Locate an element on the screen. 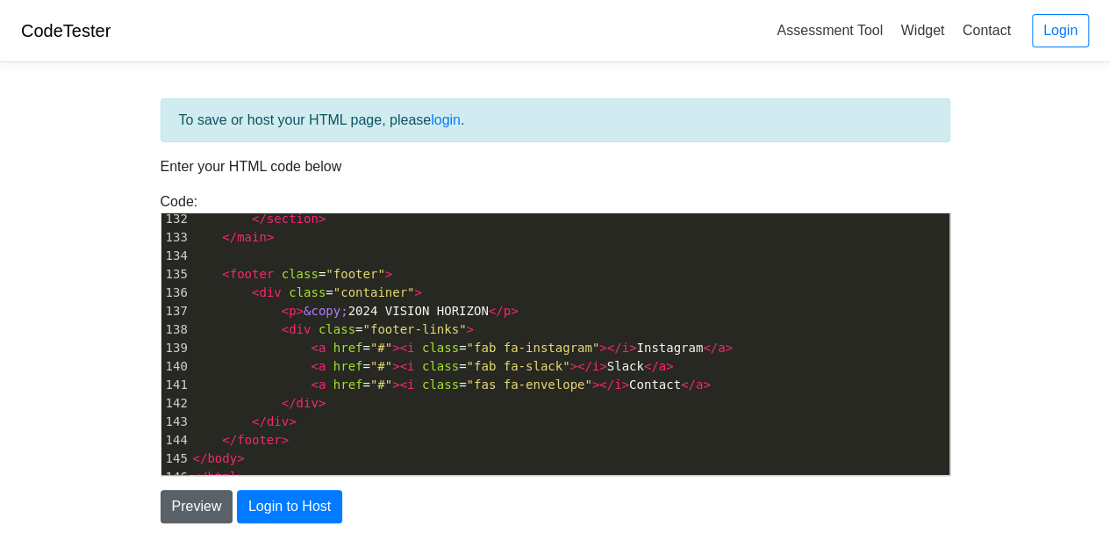  a: login is located at coordinates (446, 119).